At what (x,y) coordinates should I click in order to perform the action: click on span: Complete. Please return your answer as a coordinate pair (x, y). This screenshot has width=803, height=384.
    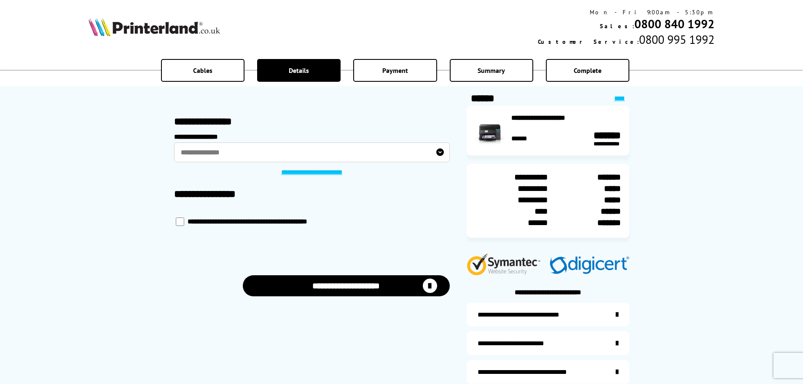
    Looking at the image, I should click on (587, 70).